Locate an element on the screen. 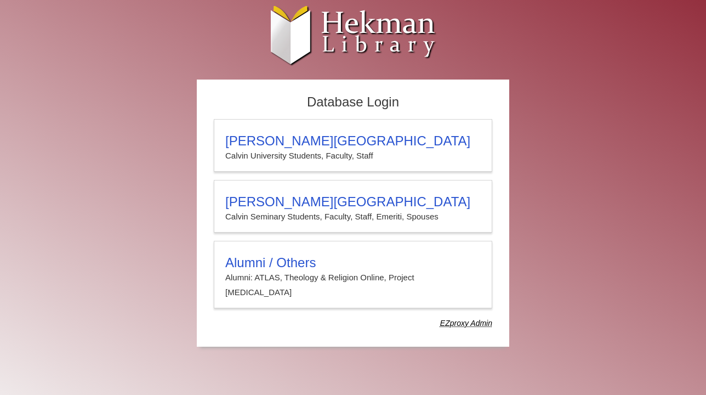 Image resolution: width=706 pixels, height=395 pixels. p: Calvin University Students, Faculty, Staff is located at coordinates (353, 156).